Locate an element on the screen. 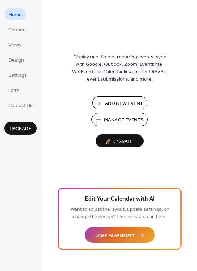 The width and height of the screenshot is (197, 271). a: Views is located at coordinates (15, 44).